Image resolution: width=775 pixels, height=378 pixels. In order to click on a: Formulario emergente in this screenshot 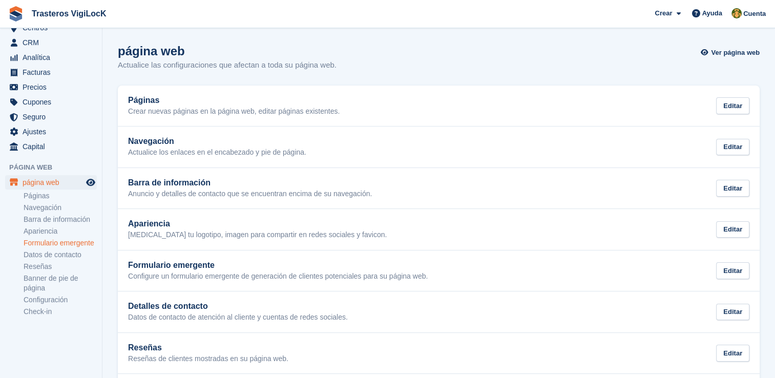, I will do `click(60, 243)`.